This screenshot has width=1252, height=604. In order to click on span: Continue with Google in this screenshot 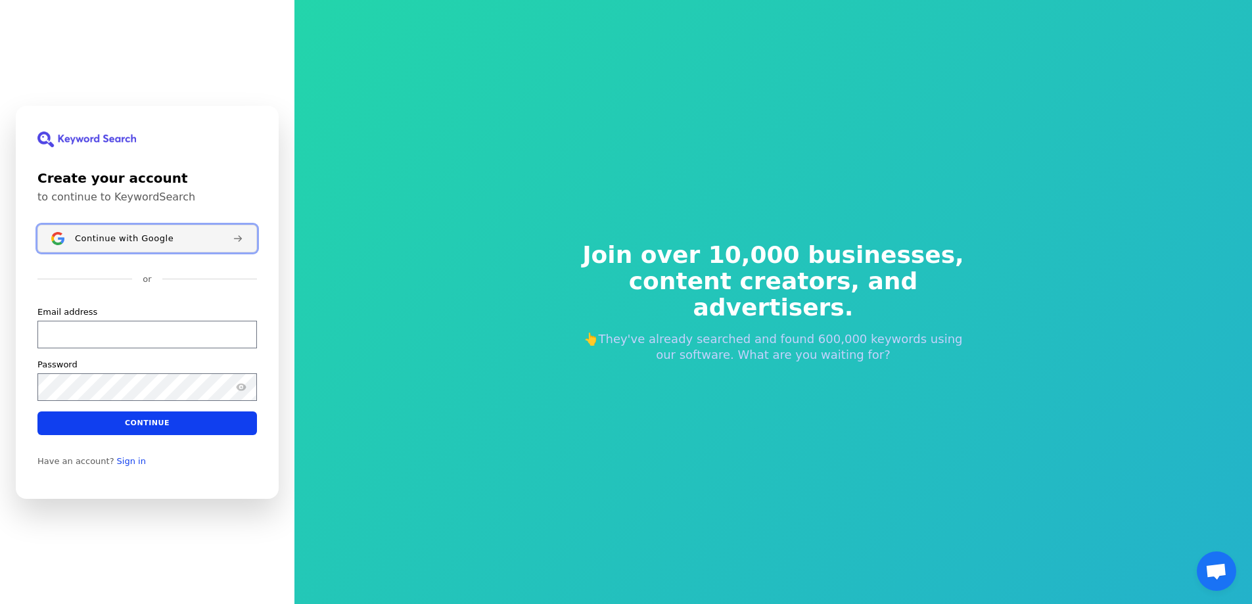, I will do `click(124, 238)`.